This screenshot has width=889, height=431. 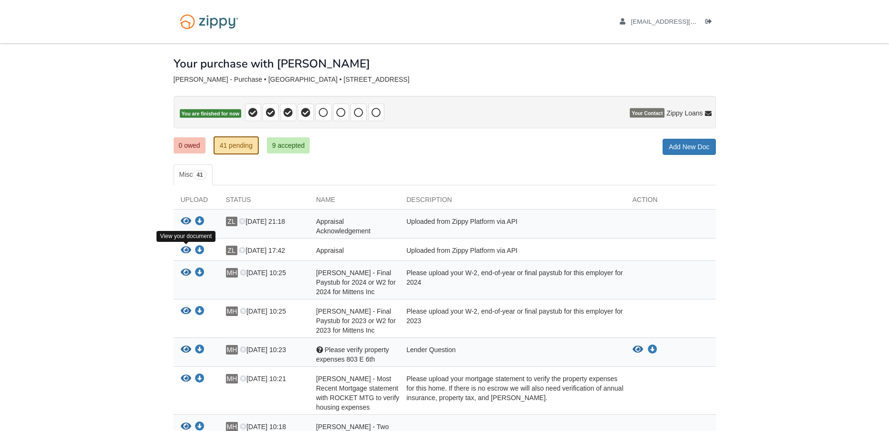 What do you see at coordinates (186, 251) in the screenshot?
I see `button: View Appraisal` at bounding box center [186, 251].